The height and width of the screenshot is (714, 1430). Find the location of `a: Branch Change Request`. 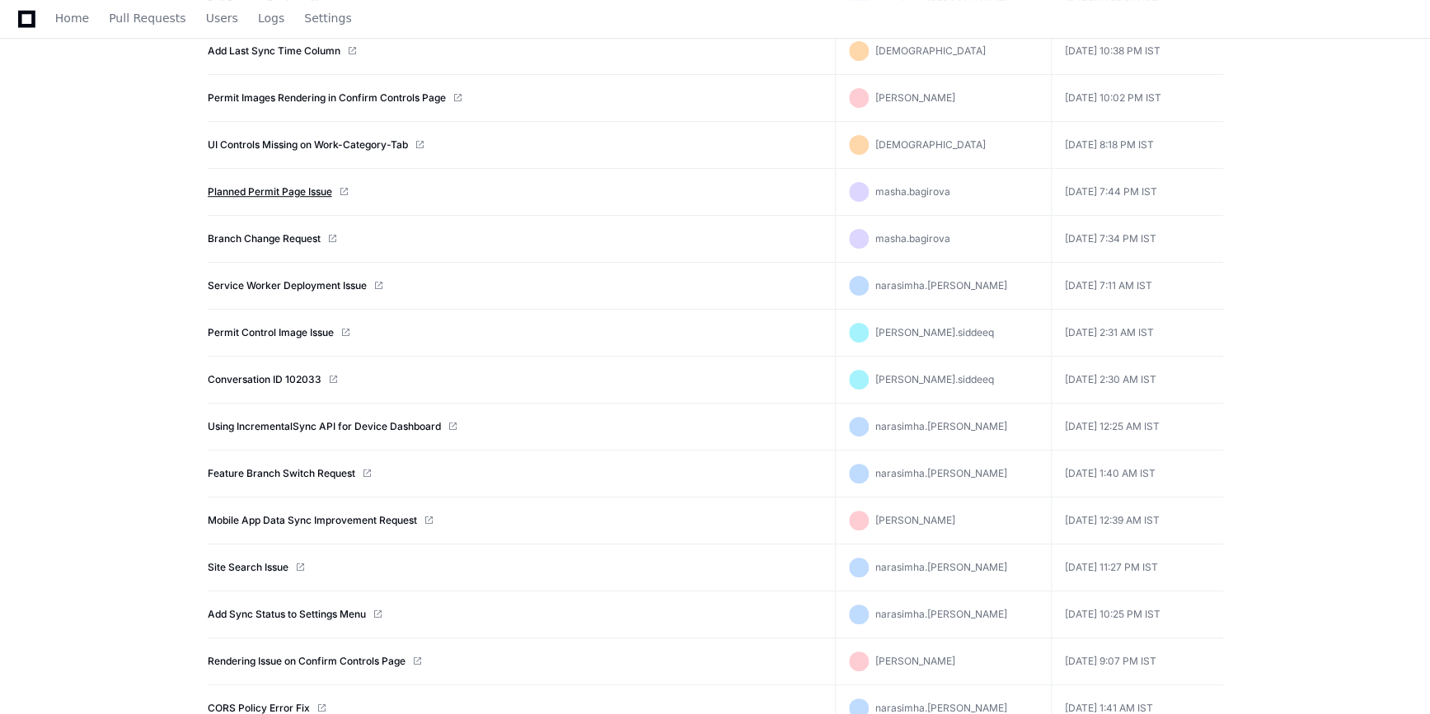

a: Branch Change Request is located at coordinates (264, 239).